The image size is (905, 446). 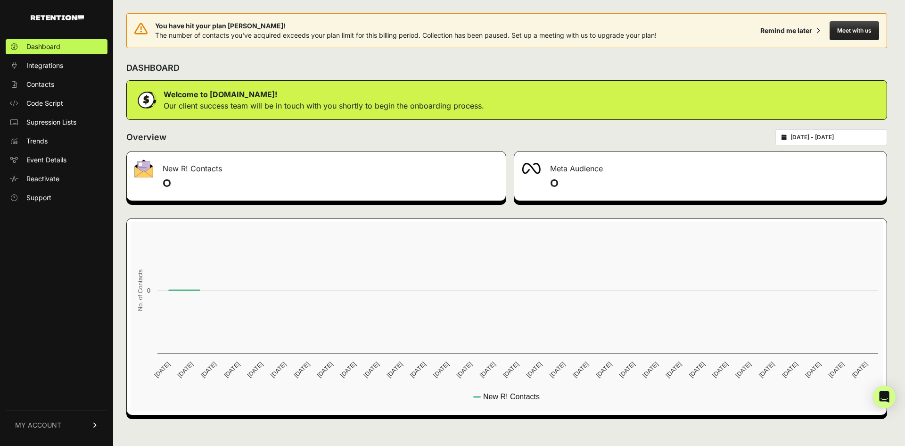 I want to click on div: New R! Contacts, so click(x=316, y=165).